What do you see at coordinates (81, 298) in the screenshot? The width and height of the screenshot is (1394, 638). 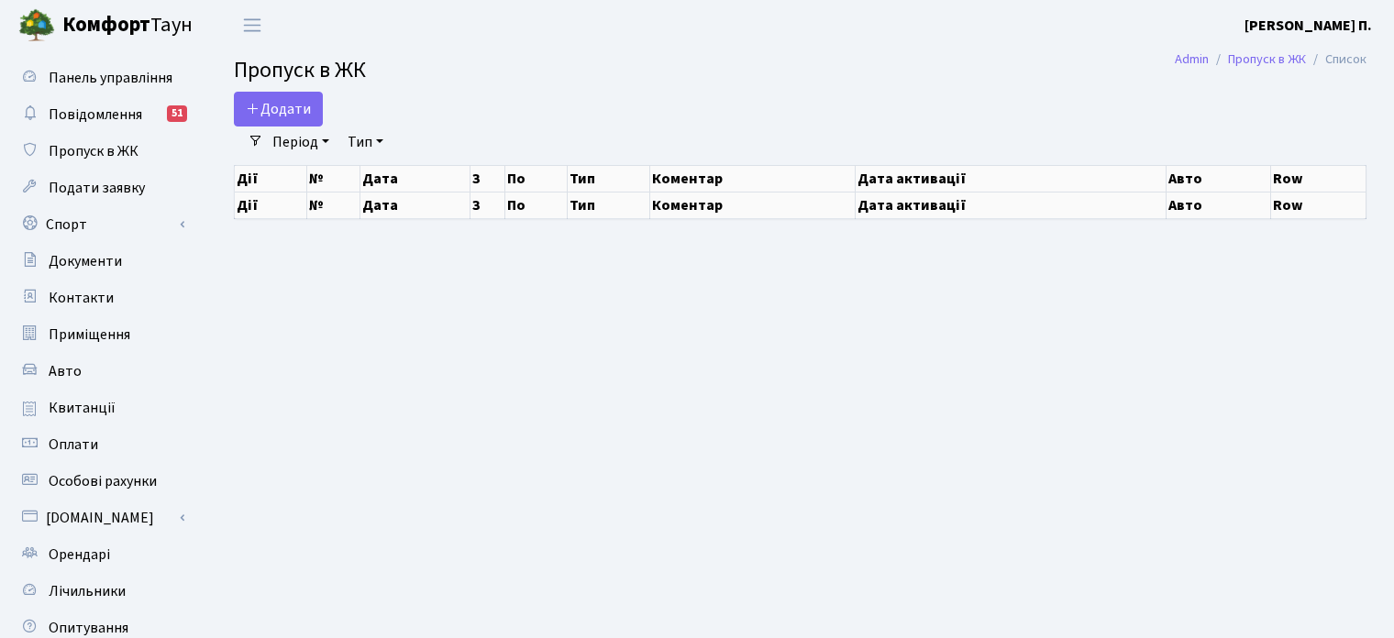 I see `span: Контакти` at bounding box center [81, 298].